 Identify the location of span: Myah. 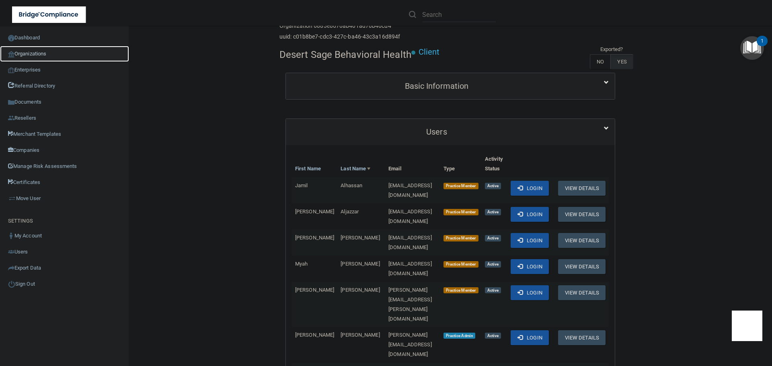
(301, 264).